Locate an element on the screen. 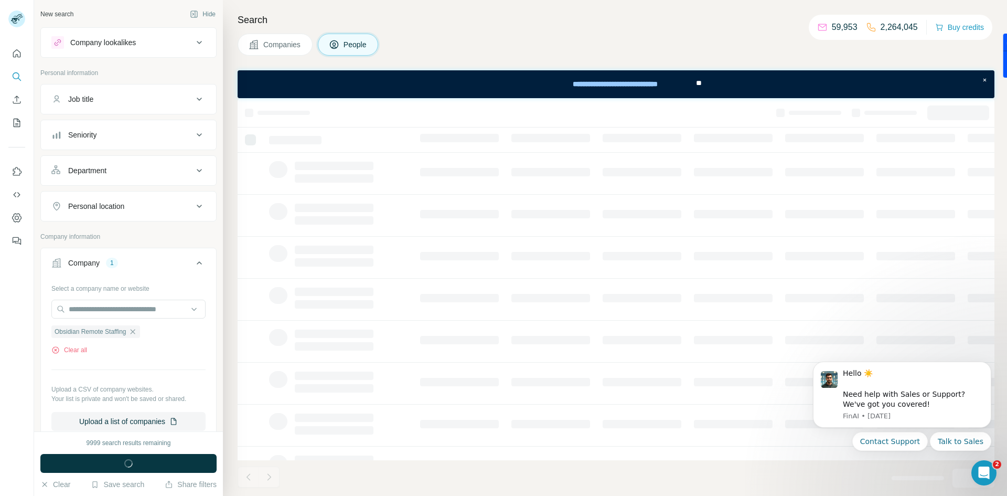 The height and width of the screenshot is (496, 1007). p: 2,264,045 is located at coordinates (899, 27).